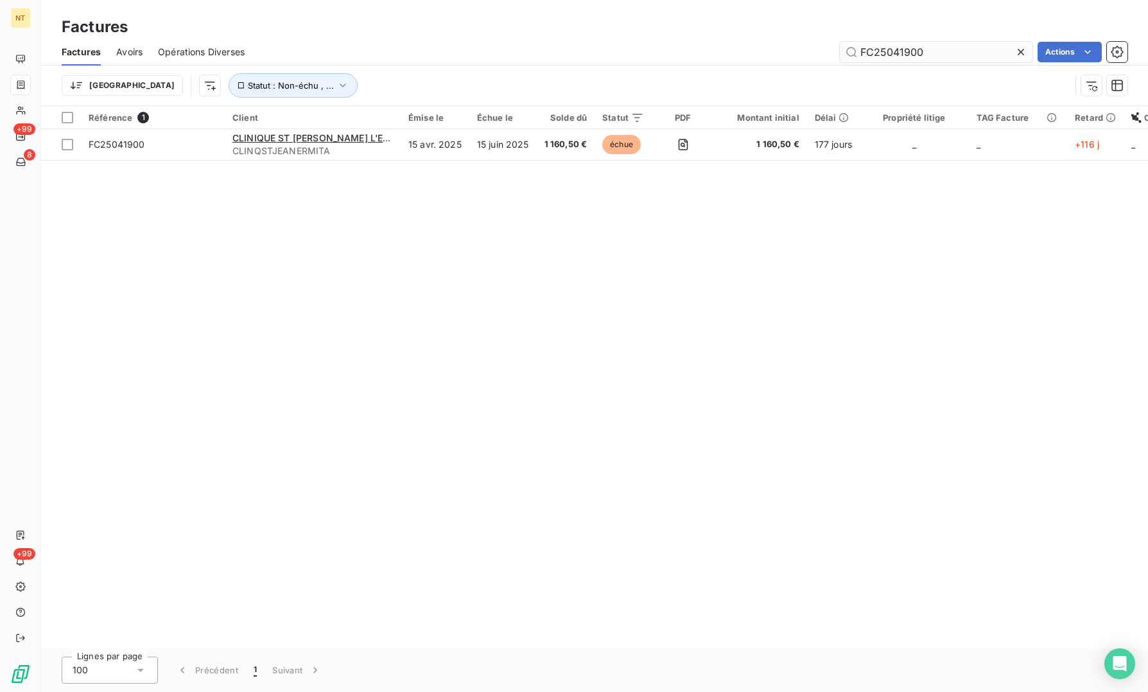 The height and width of the screenshot is (692, 1148). Describe the element at coordinates (623, 118) in the screenshot. I see `div: Statut` at that location.